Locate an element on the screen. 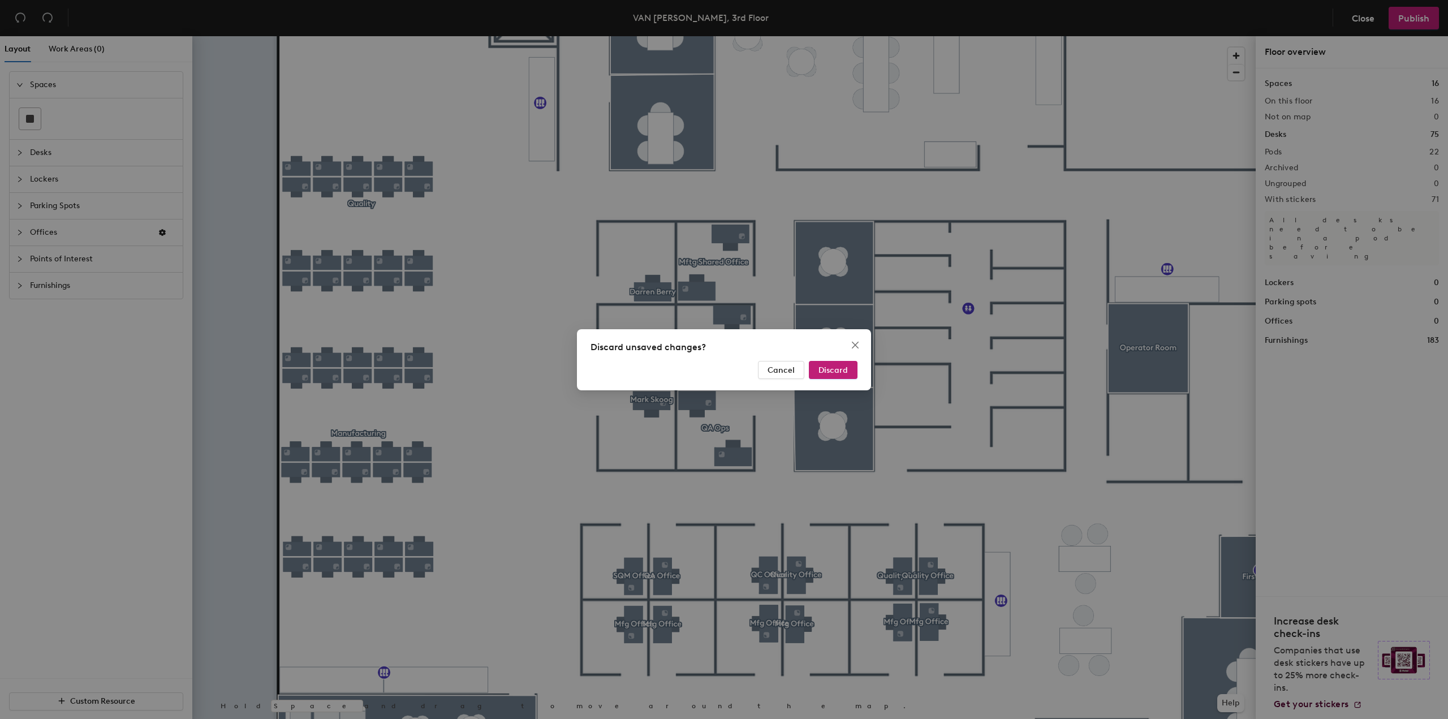 This screenshot has height=719, width=1448. span: close is located at coordinates (855, 345).